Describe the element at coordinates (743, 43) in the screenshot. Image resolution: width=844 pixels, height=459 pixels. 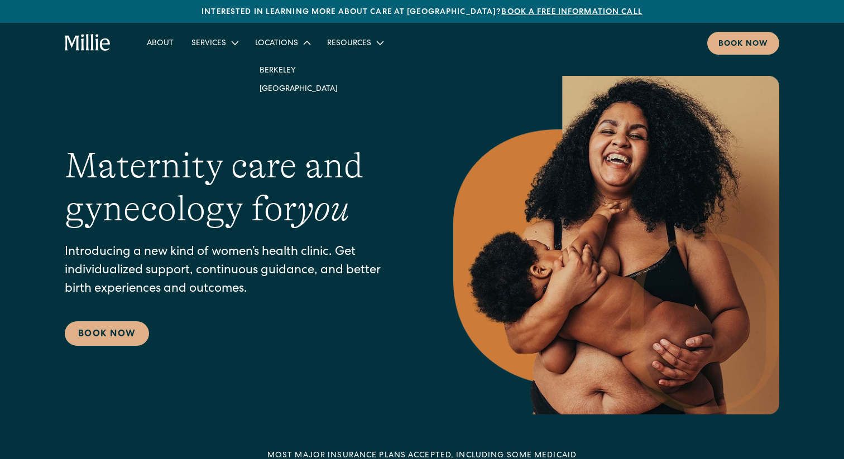
I see `a: Book now` at that location.